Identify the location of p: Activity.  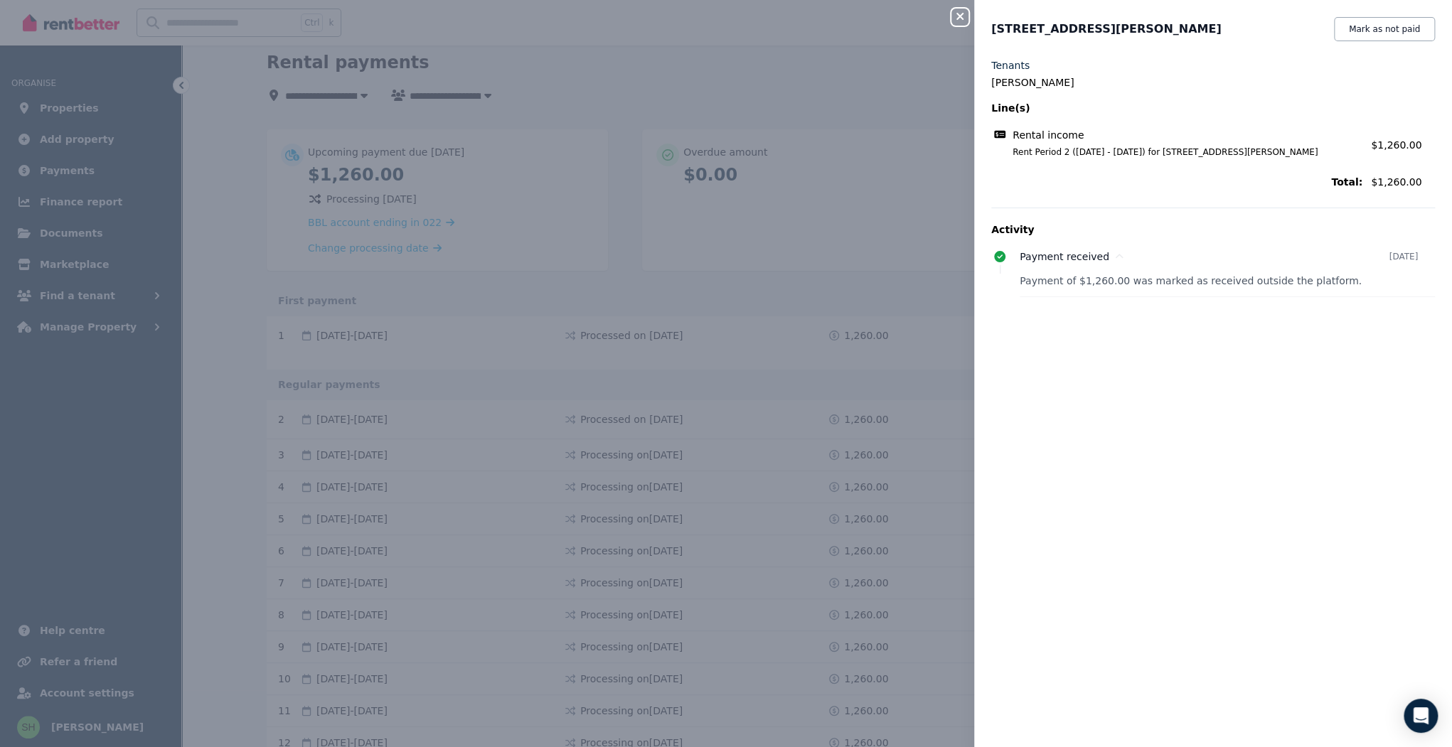
(1213, 230).